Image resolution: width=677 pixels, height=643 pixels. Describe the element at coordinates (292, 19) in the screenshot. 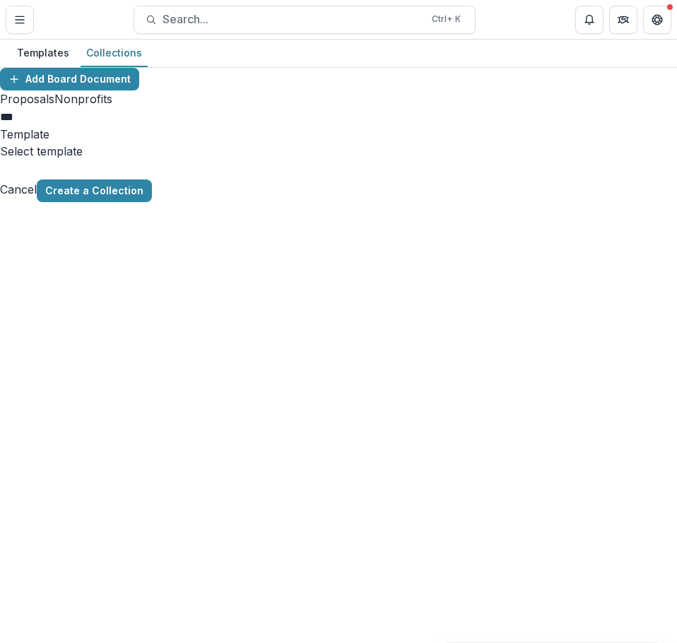

I see `span: Search...` at that location.